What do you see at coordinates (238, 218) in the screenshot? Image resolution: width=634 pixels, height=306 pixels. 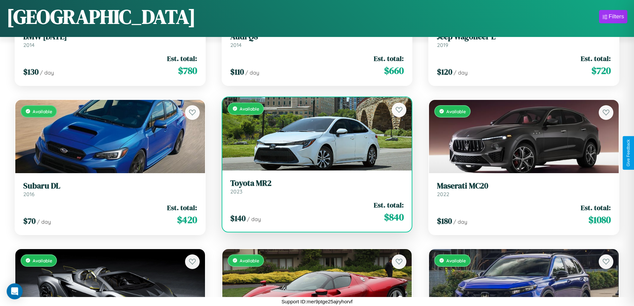 I see `span: $ 140` at bounding box center [238, 218].